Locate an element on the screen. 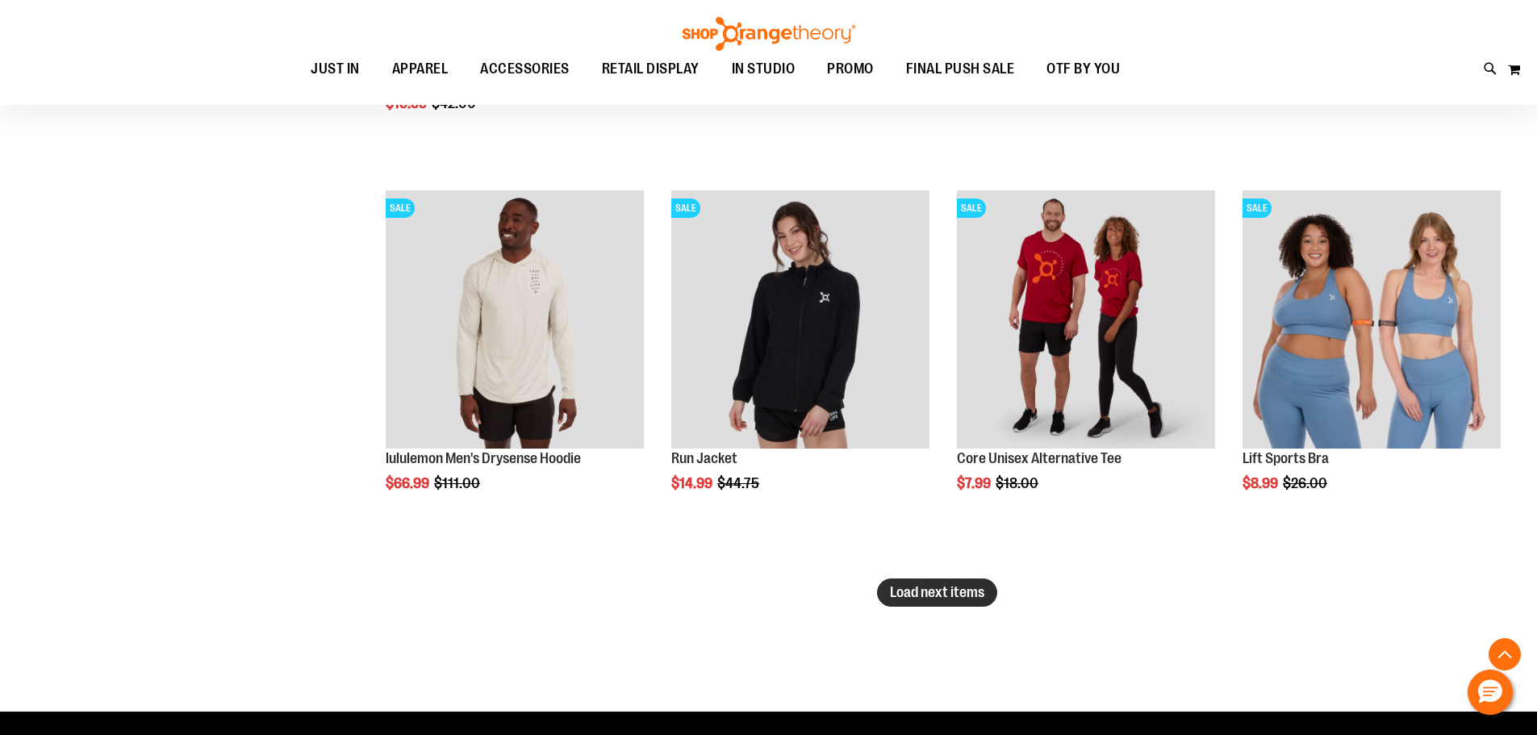 The image size is (1537, 735). span: PROMO is located at coordinates (850, 69).